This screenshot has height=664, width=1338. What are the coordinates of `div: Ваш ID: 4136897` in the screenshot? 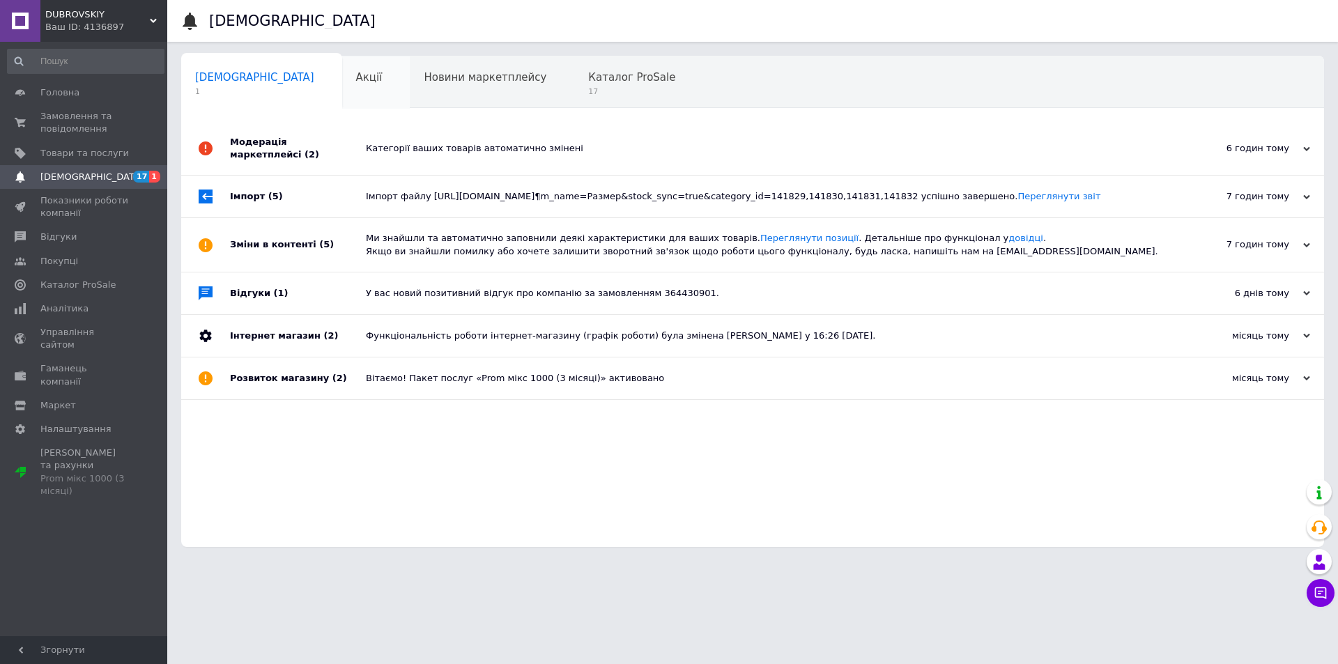 It's located at (106, 27).